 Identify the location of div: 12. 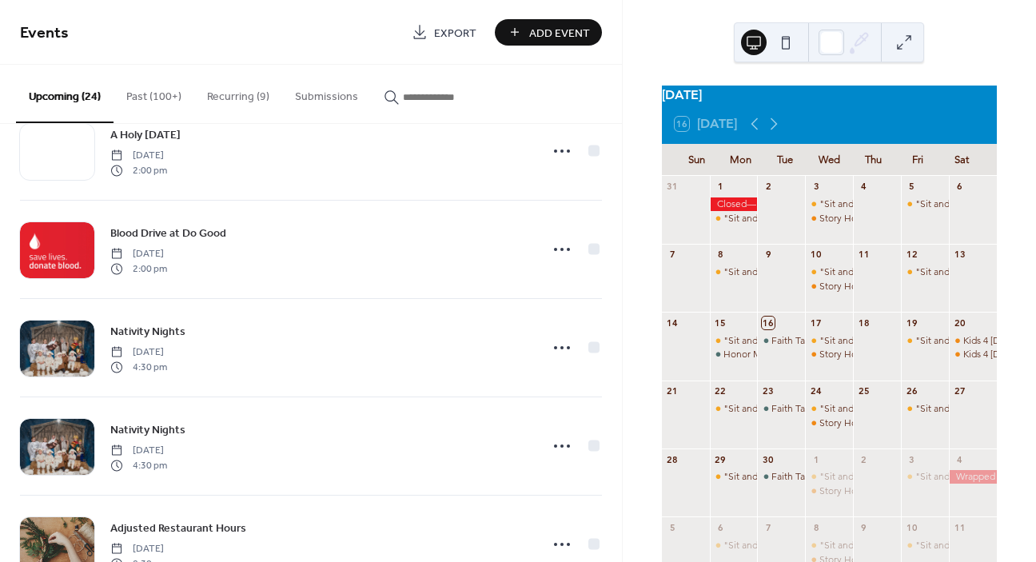
(911, 254).